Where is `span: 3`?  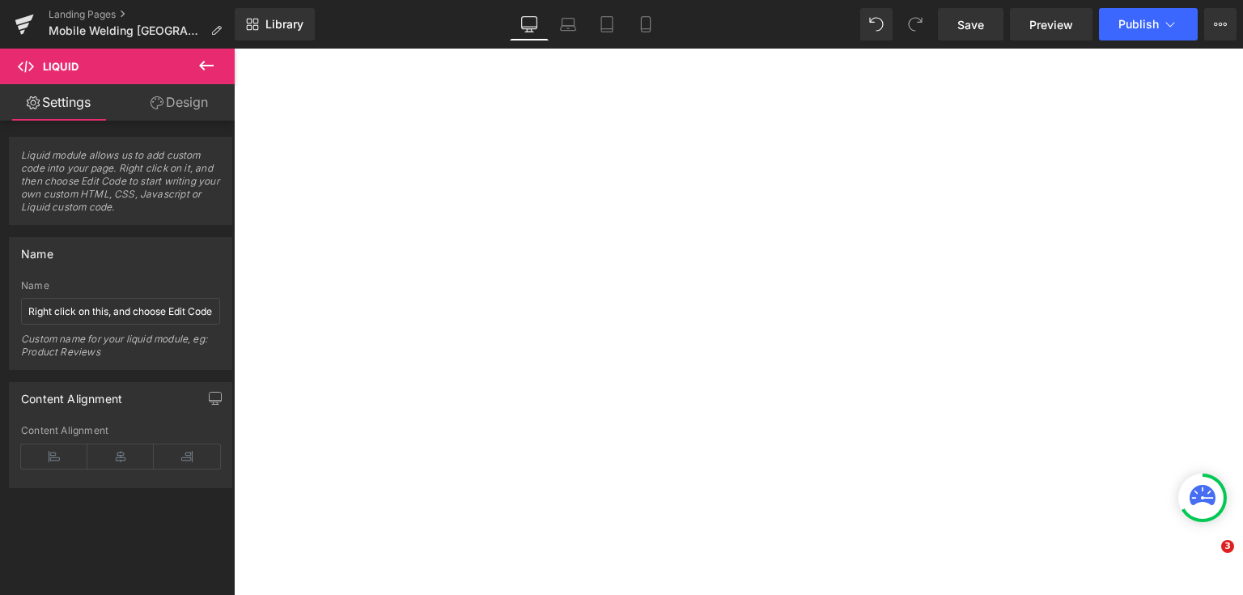
span: 3 is located at coordinates (1228, 546).